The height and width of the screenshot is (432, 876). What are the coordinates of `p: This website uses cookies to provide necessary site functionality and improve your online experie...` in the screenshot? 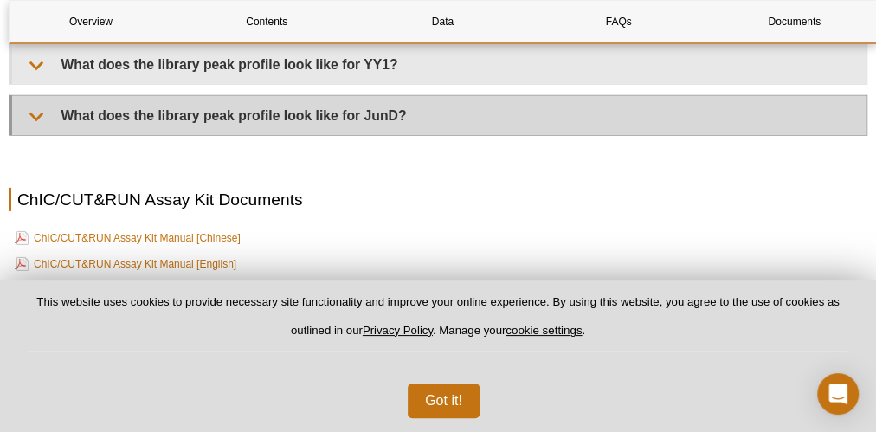 It's located at (438, 323).